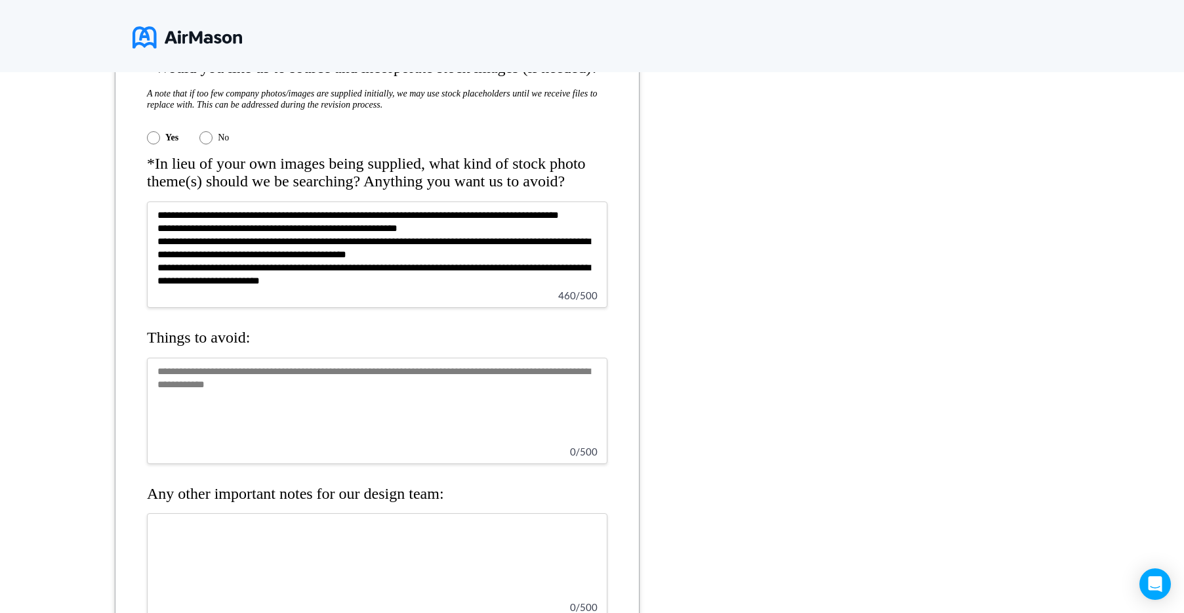 The image size is (1184, 613). I want to click on label: No, so click(223, 138).